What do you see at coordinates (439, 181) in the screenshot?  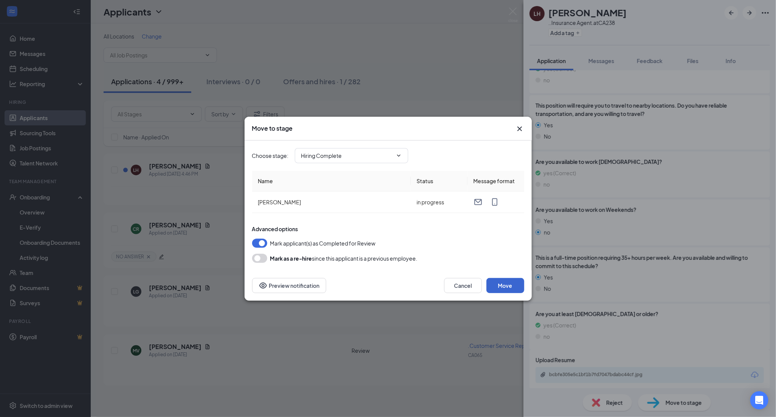 I see `th: Status` at bounding box center [439, 181].